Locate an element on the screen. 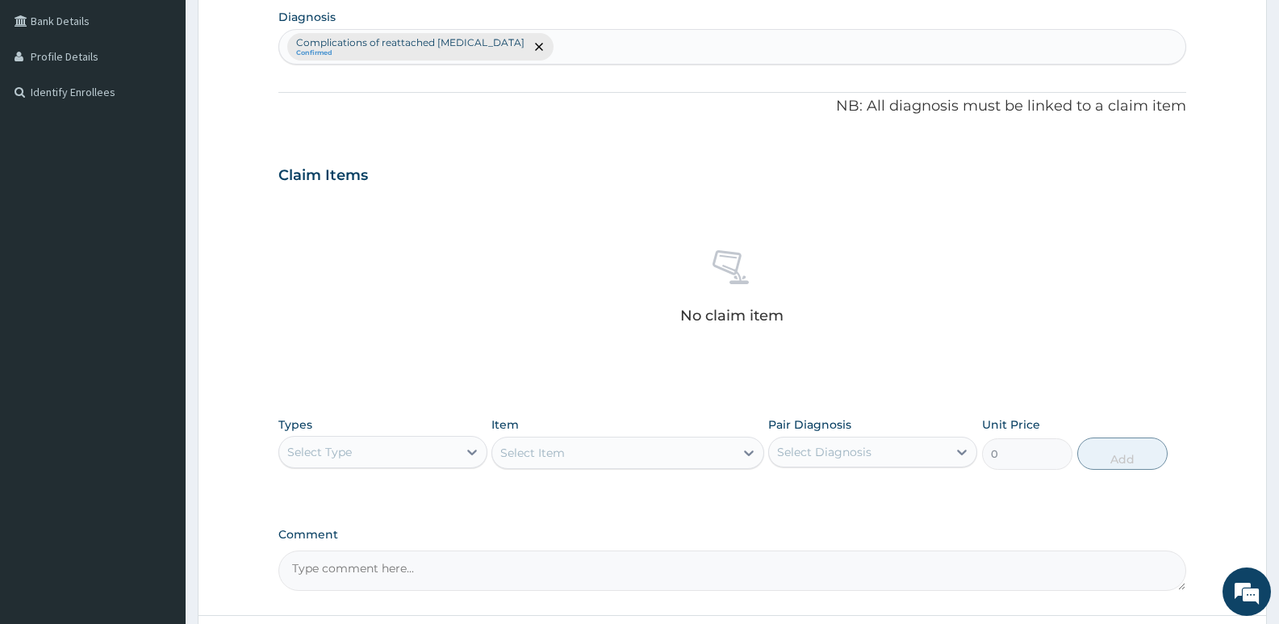 The width and height of the screenshot is (1279, 624). label: Diagnosis is located at coordinates (307, 17).